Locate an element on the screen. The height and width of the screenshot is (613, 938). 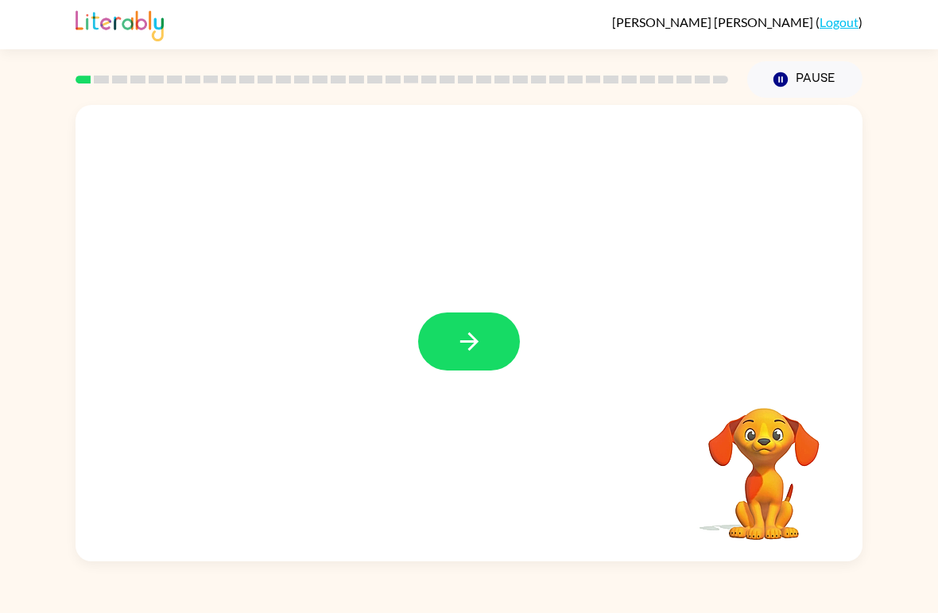
a: Logout is located at coordinates (839, 21).